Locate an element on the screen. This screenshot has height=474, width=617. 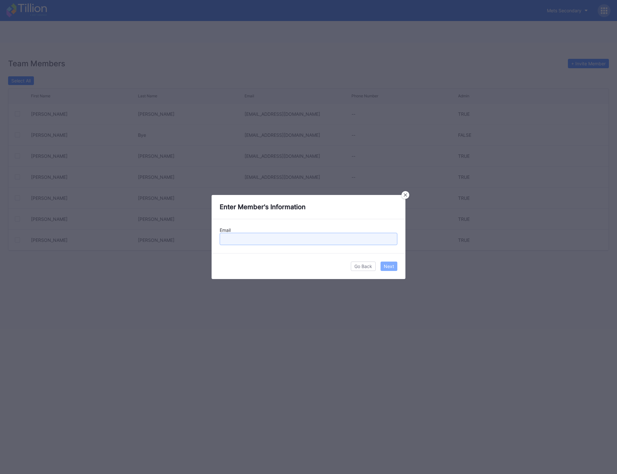
div: Enter Member's Information is located at coordinates (309, 207).